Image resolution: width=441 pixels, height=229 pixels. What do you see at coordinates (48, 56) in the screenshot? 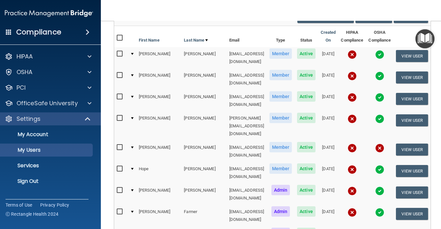
I see `a: HIPAA` at bounding box center [48, 56].